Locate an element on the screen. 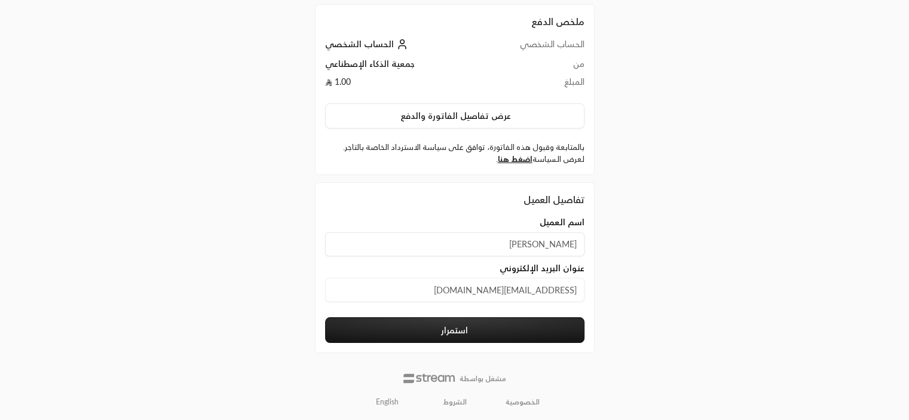 The height and width of the screenshot is (420, 909). span: عنوان البريد الإلكتروني is located at coordinates (542, 268).